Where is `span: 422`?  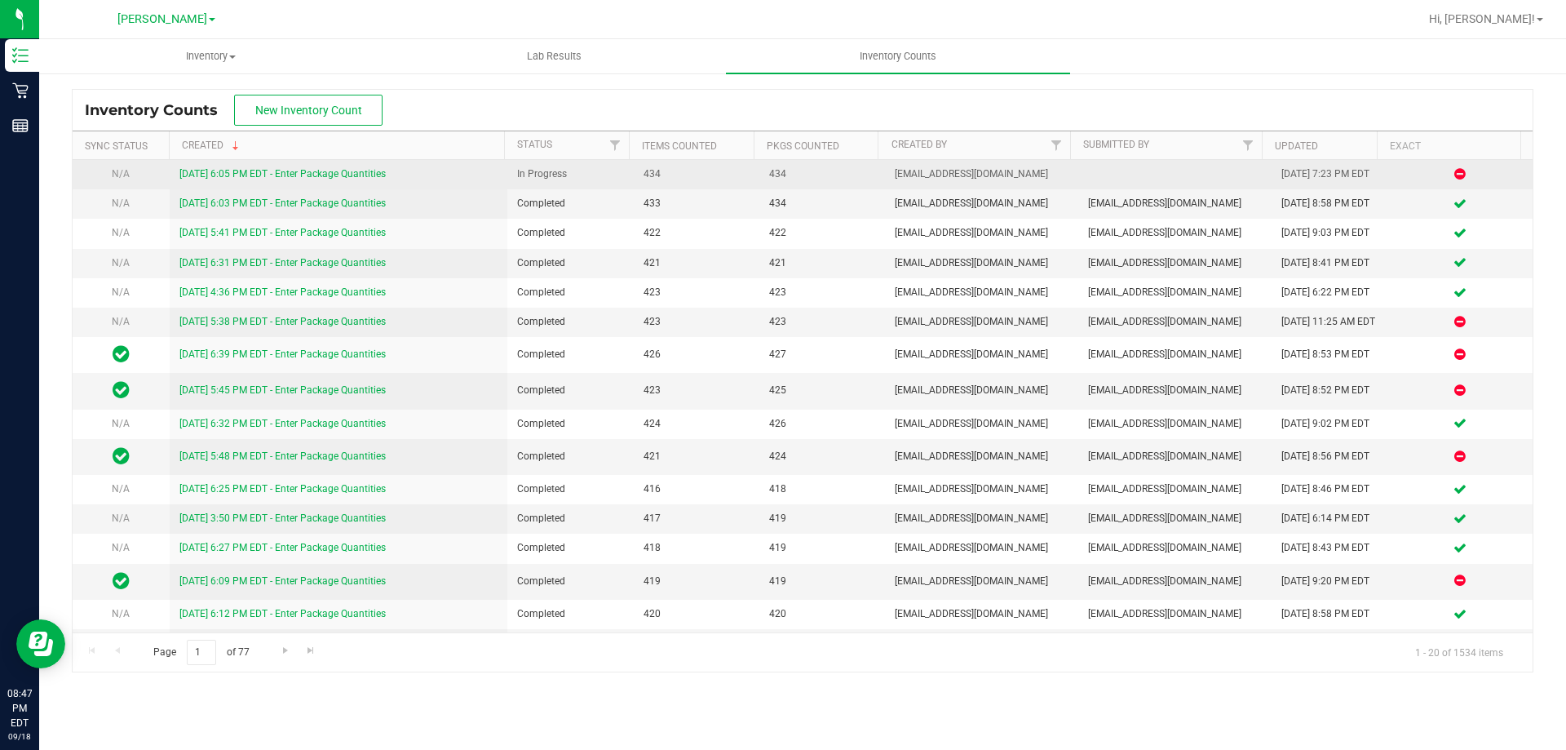
span: 422 is located at coordinates (822, 232).